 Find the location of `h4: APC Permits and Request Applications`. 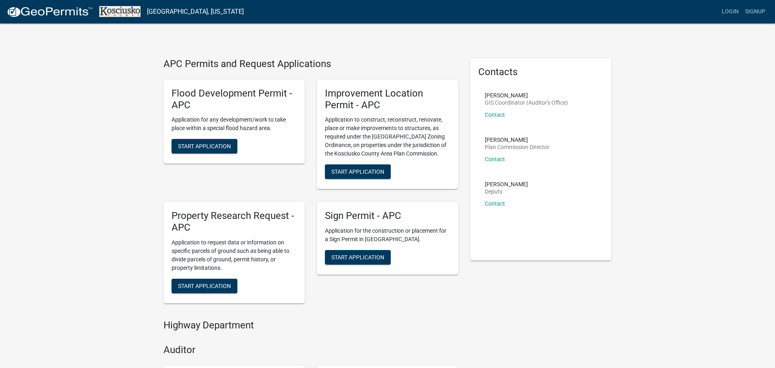

h4: APC Permits and Request Applications is located at coordinates (311, 64).